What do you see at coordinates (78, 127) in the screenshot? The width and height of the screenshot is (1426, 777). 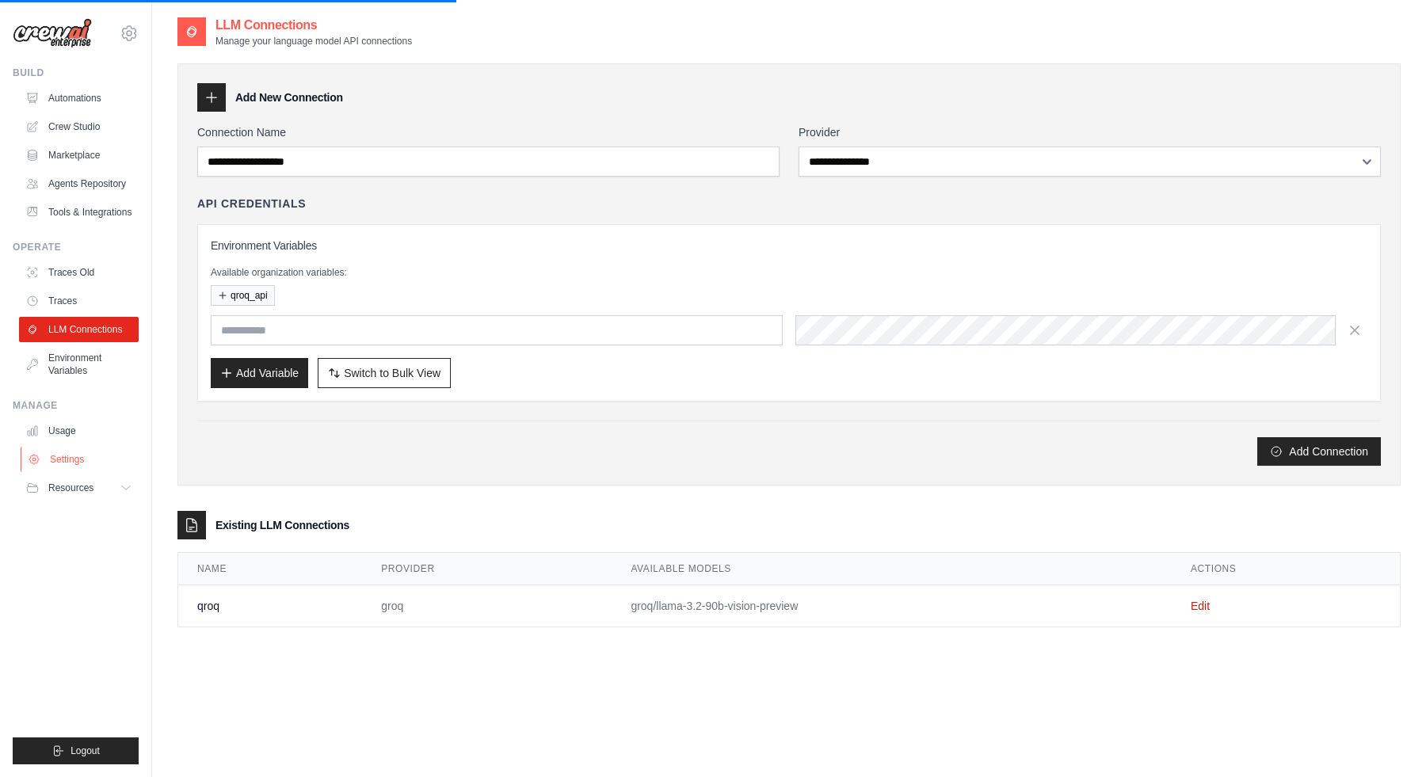 I see `a: Crew Studio` at bounding box center [78, 127].